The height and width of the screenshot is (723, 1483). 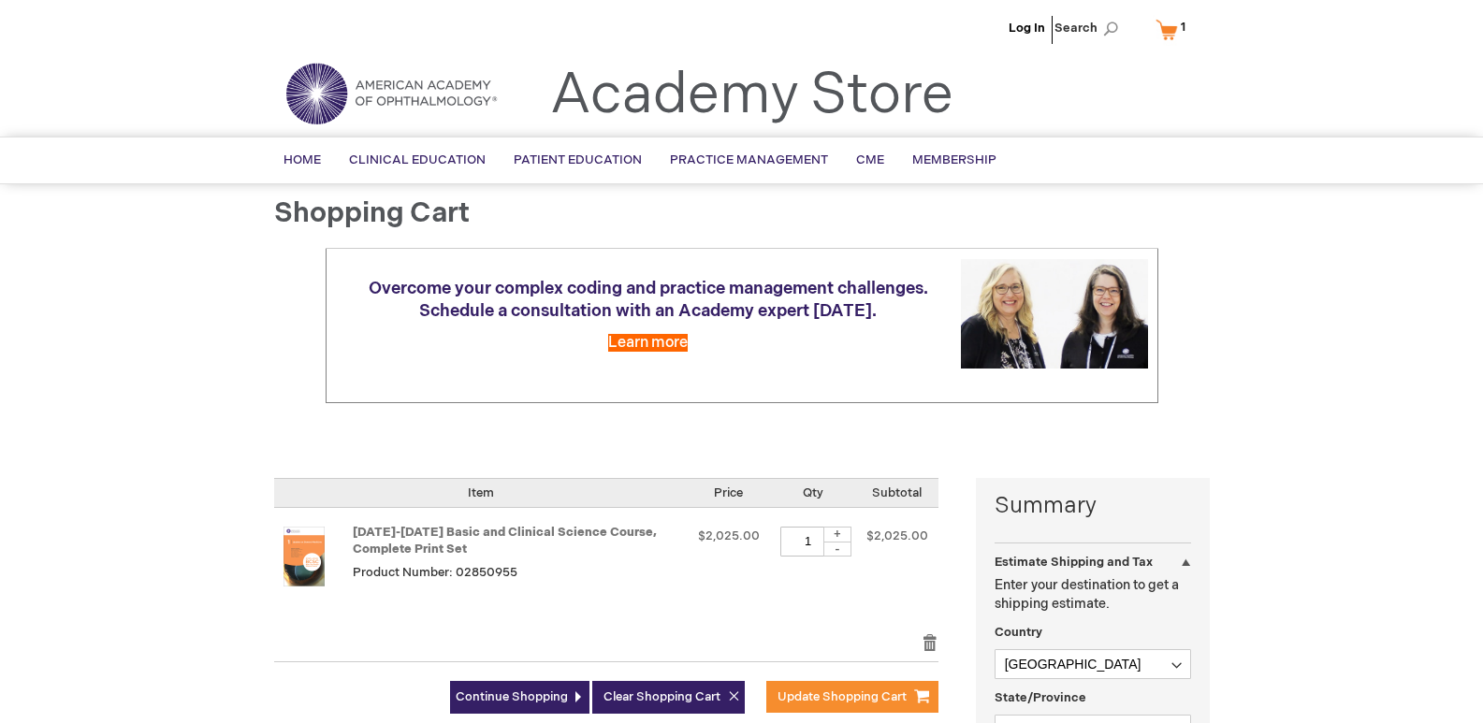 I want to click on span: Overcome your complex coding and practice management challenges. Schedule a consultation with an ..., so click(x=648, y=299).